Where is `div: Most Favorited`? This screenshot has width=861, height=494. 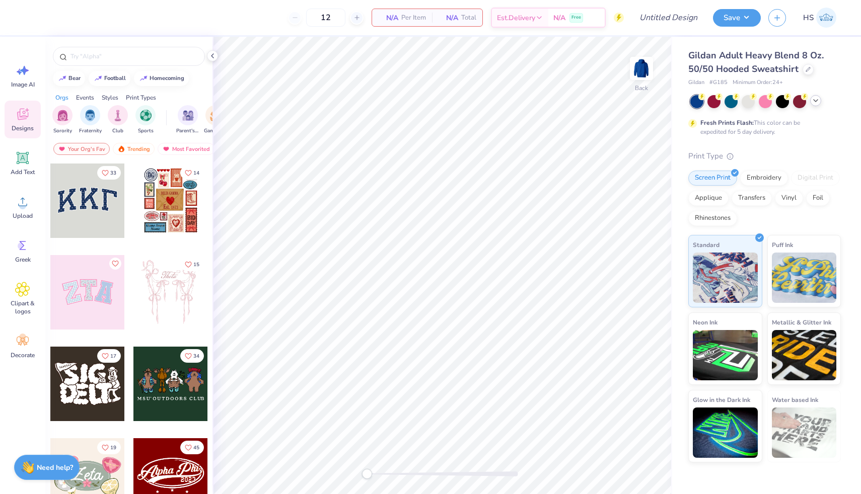
div: Most Favorited is located at coordinates (186, 149).